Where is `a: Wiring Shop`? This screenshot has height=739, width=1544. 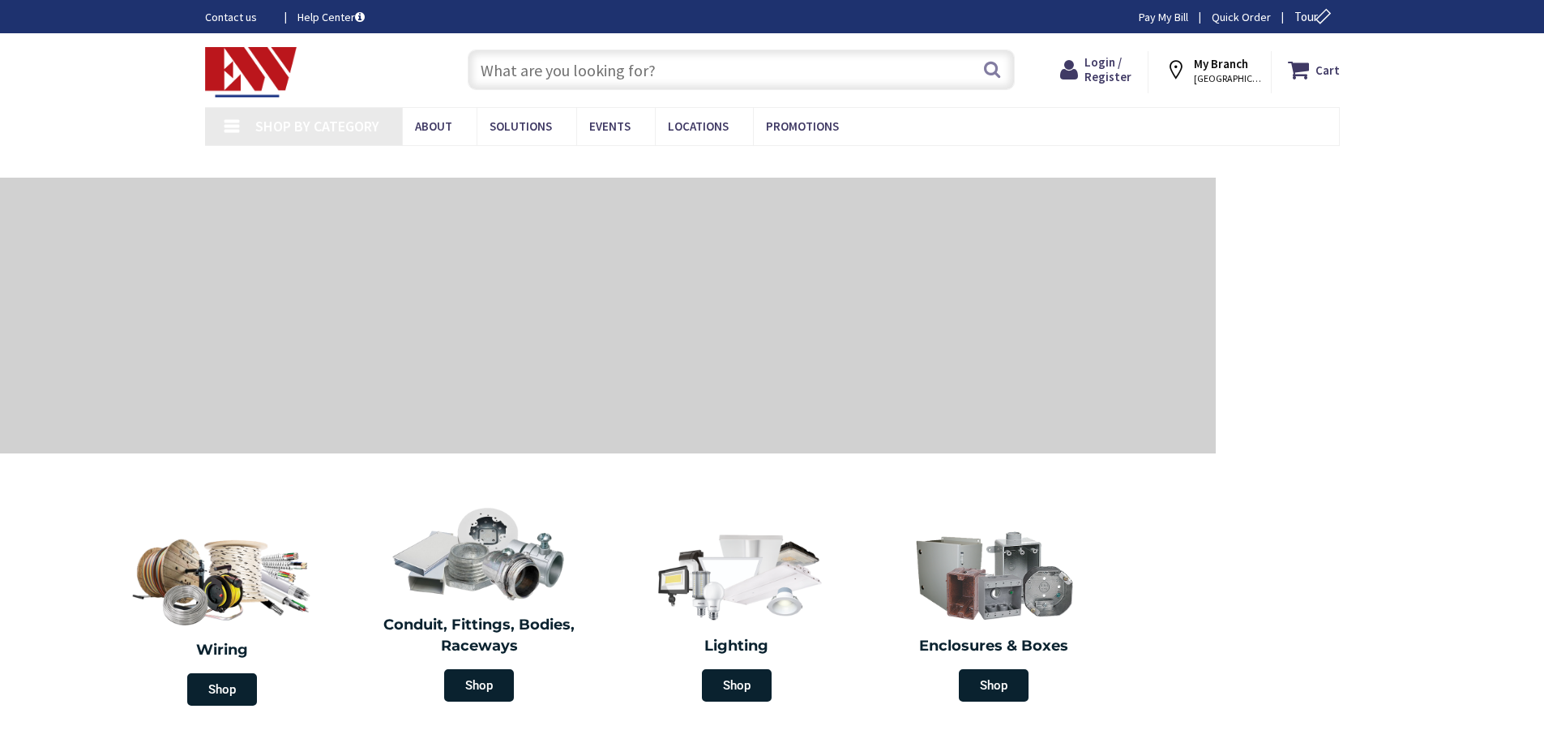
a: Wiring Shop is located at coordinates (222, 616).